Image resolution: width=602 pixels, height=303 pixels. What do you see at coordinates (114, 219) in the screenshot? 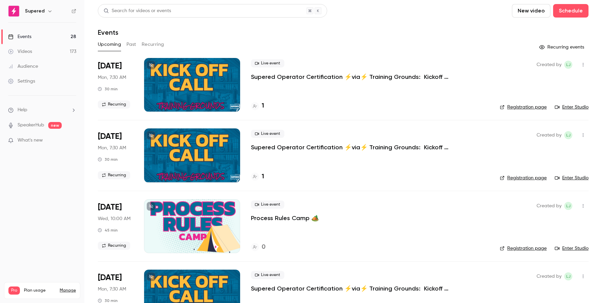
I see `span: Wed, 10:00 AM` at bounding box center [114, 219].